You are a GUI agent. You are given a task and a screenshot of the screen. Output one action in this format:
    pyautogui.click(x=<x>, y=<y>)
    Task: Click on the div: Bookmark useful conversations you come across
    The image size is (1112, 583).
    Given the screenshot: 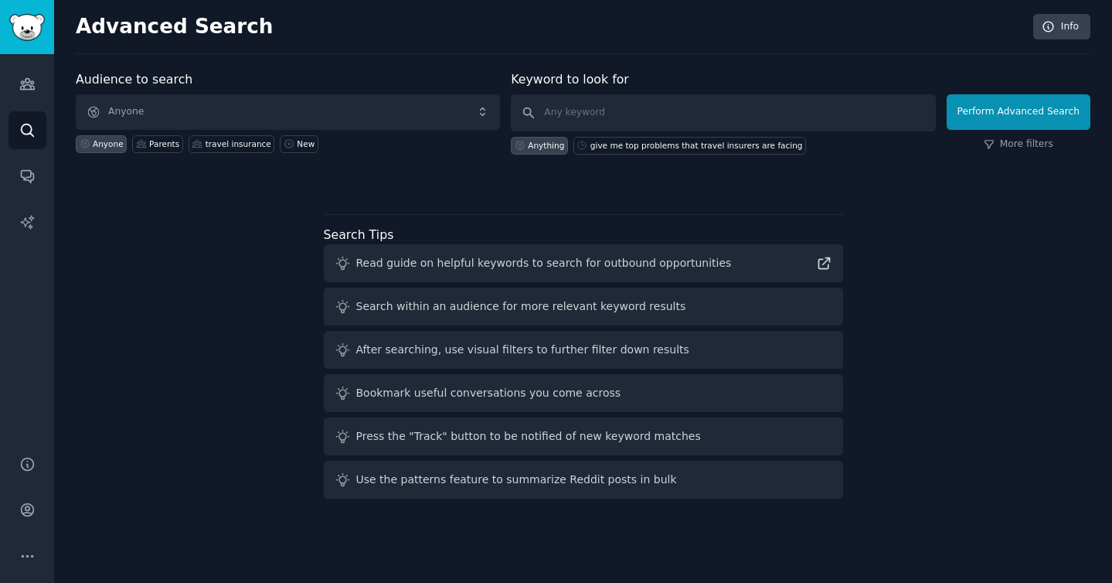 What is the action you would take?
    pyautogui.click(x=489, y=393)
    